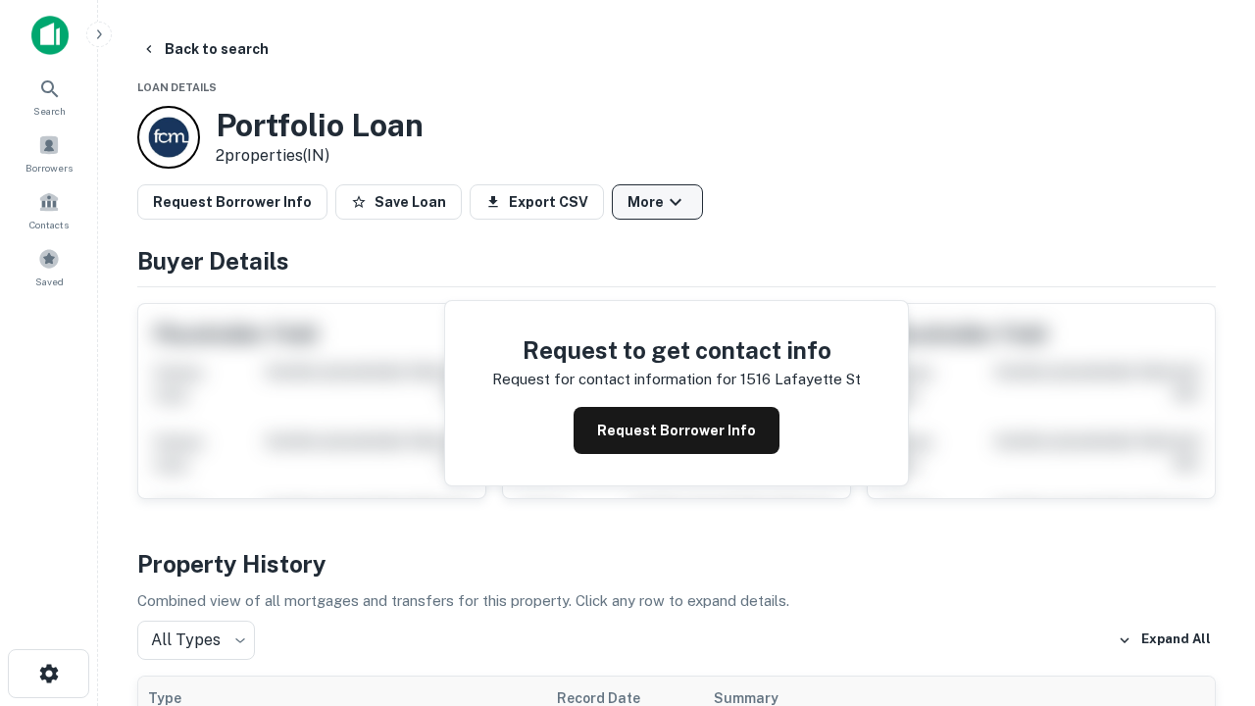 The height and width of the screenshot is (706, 1255). Describe the element at coordinates (49, 267) in the screenshot. I see `a: Saved` at that location.